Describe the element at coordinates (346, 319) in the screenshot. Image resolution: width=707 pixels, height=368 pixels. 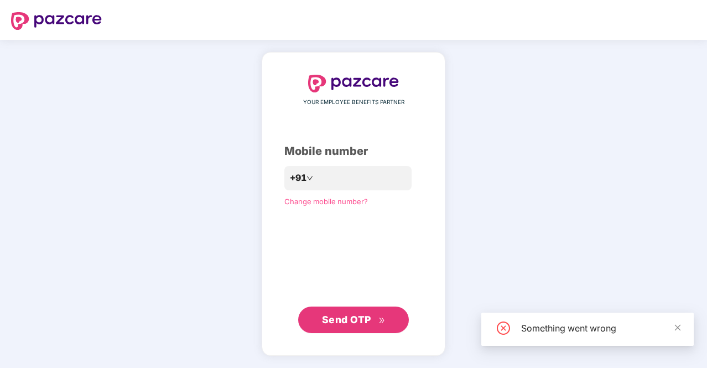
I see `span: Send OTP` at that location.